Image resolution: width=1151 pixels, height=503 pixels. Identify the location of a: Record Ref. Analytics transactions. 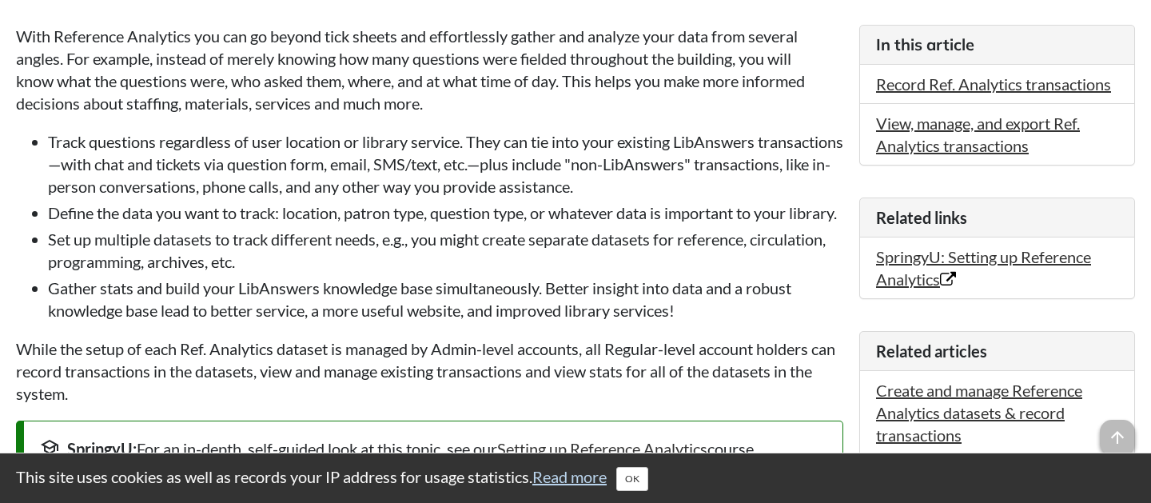
(993, 84).